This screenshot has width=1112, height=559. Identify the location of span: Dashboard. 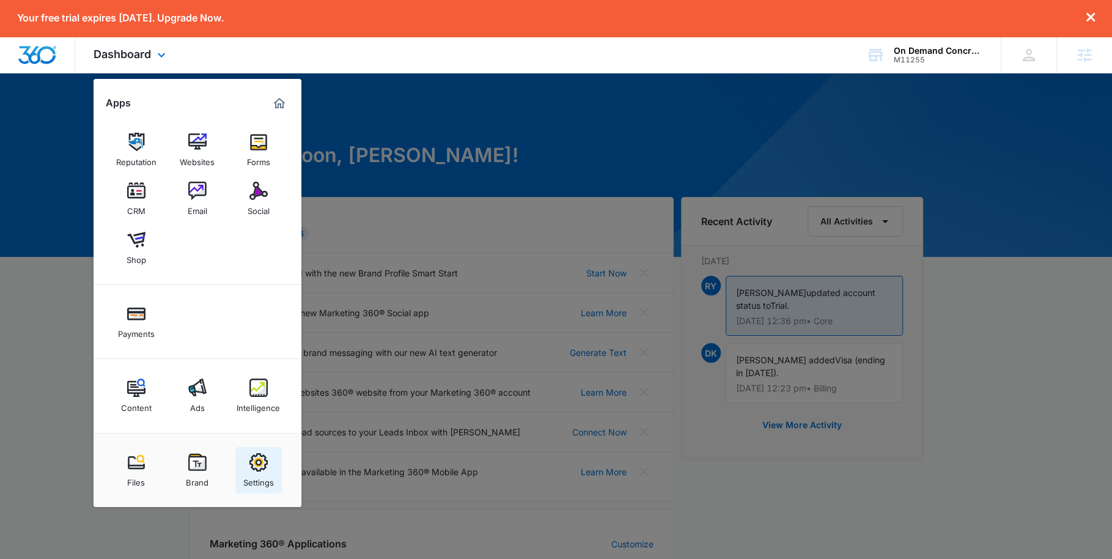
(122, 54).